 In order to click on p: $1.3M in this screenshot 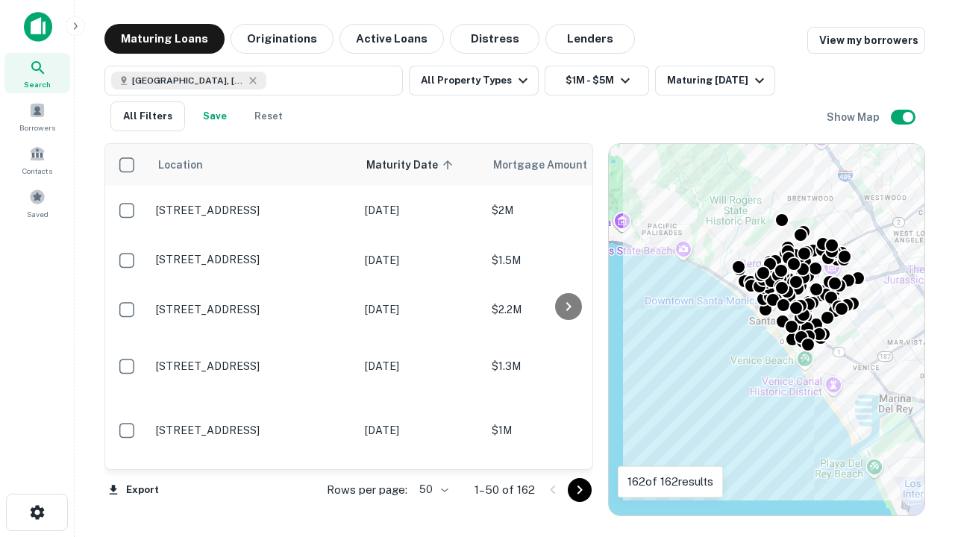, I will do `click(567, 367)`.